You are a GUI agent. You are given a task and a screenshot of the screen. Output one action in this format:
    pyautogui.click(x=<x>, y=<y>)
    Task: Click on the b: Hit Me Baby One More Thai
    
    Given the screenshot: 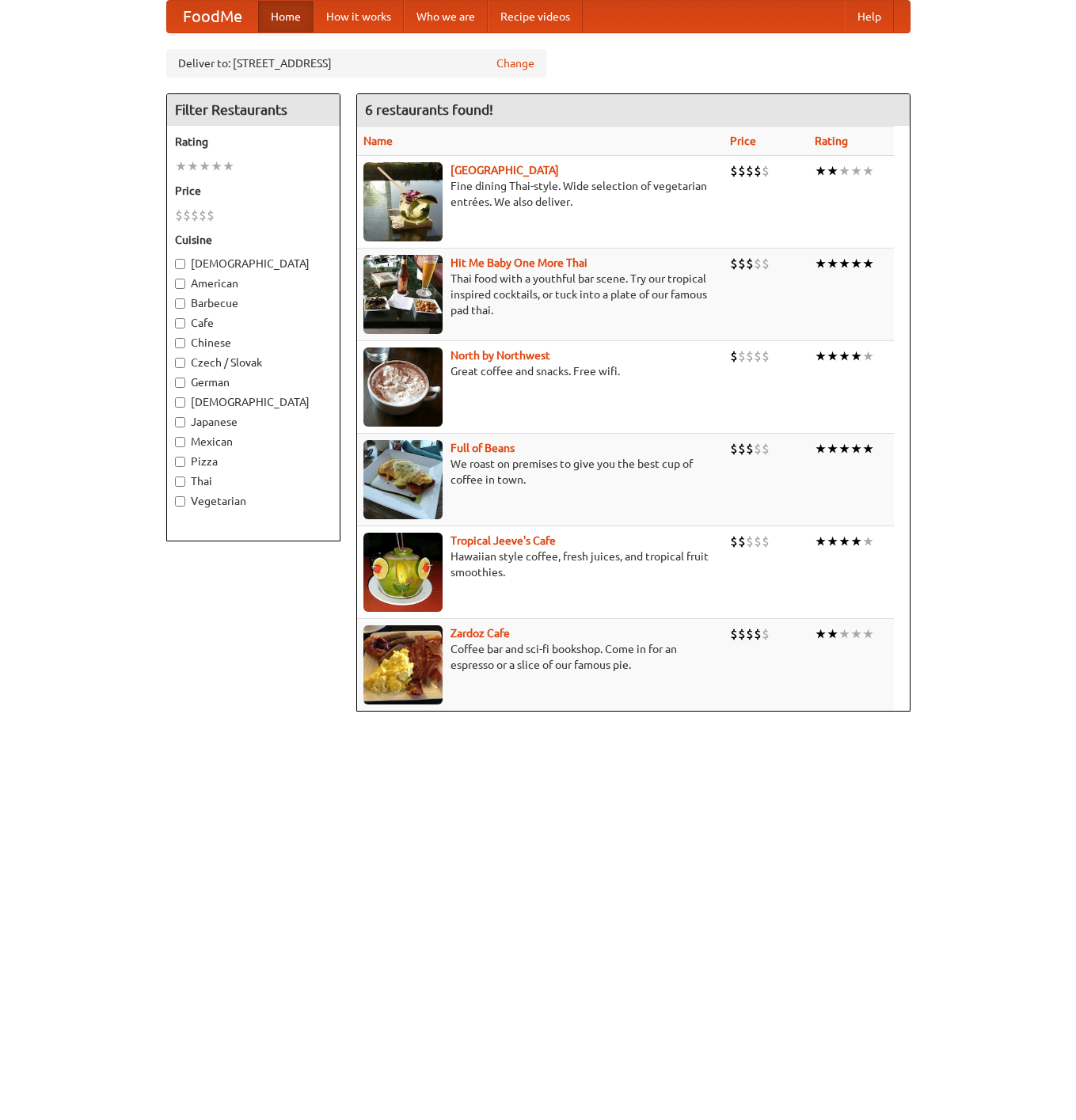 What is the action you would take?
    pyautogui.click(x=518, y=263)
    